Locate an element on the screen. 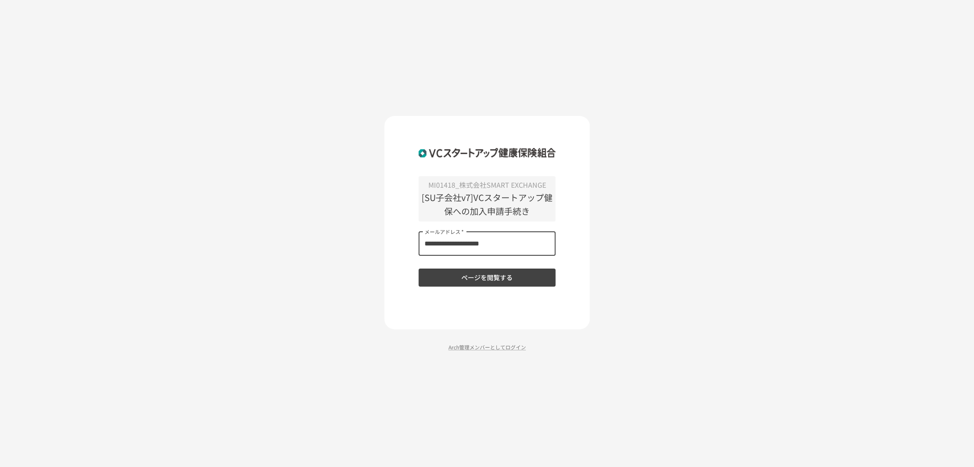 This screenshot has width=974, height=467. img: ZDfHsVrhrXUoWEWGWYf8C4Fv4dEjYTEDCNvmL73B7ox is located at coordinates (487, 153).